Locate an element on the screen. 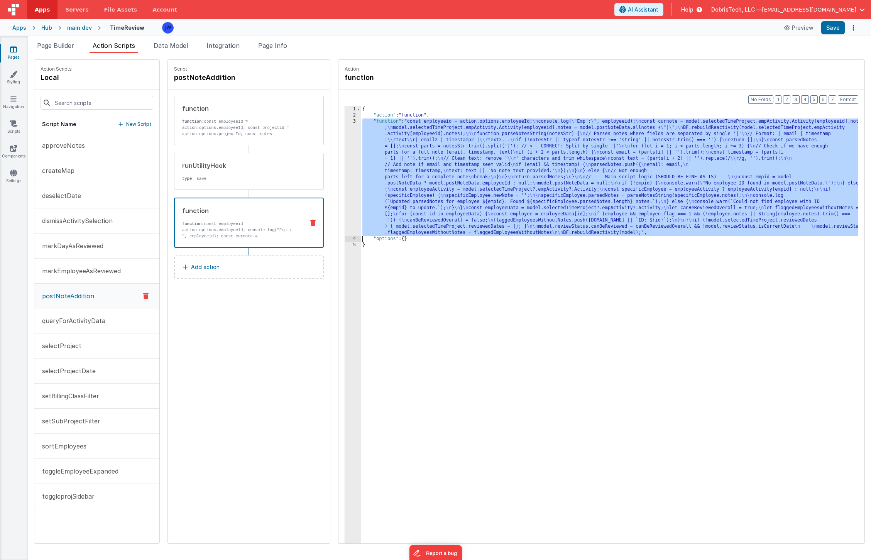  button: setSubProjectFilter is located at coordinates (97, 421).